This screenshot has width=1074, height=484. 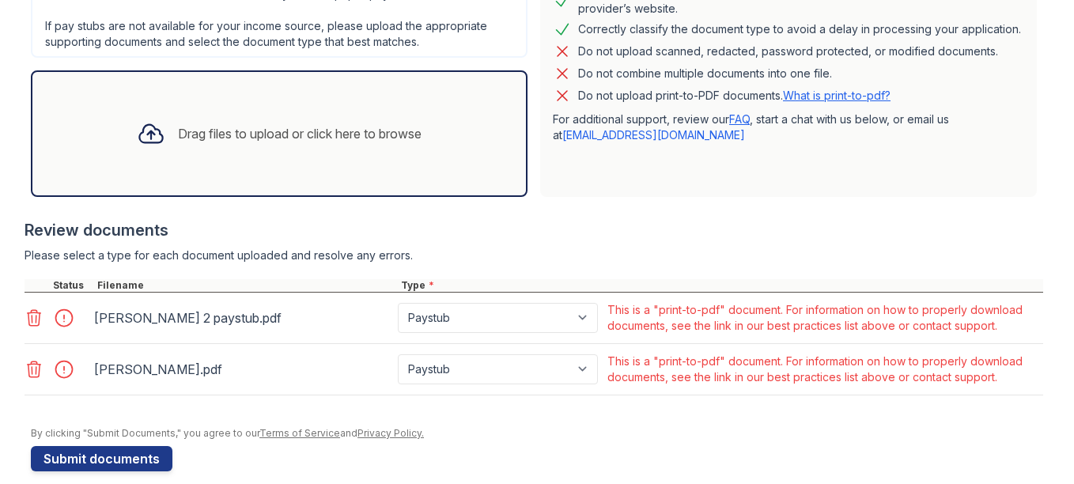 What do you see at coordinates (246, 286) in the screenshot?
I see `div: Filename` at bounding box center [246, 286].